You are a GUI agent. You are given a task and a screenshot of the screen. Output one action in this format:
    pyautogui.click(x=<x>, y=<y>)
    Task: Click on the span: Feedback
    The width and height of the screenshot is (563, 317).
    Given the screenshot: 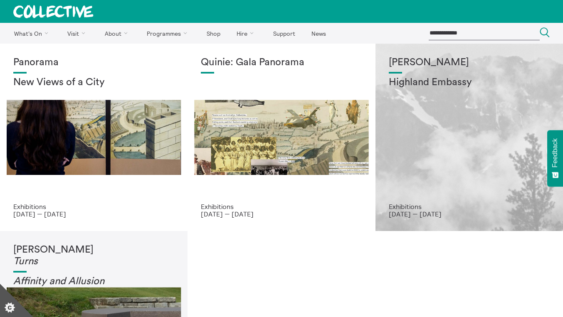 What is the action you would take?
    pyautogui.click(x=555, y=153)
    